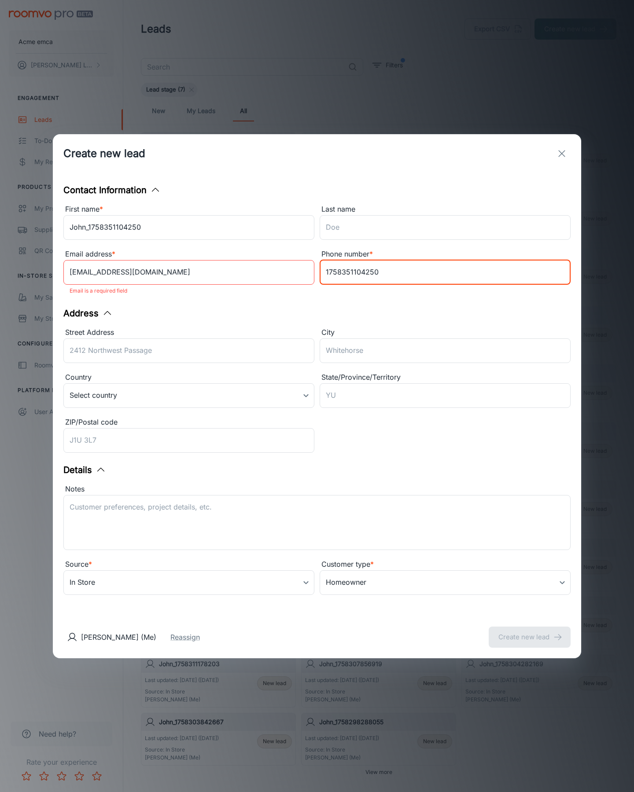 This screenshot has height=792, width=634. I want to click on div: First name, so click(189, 210).